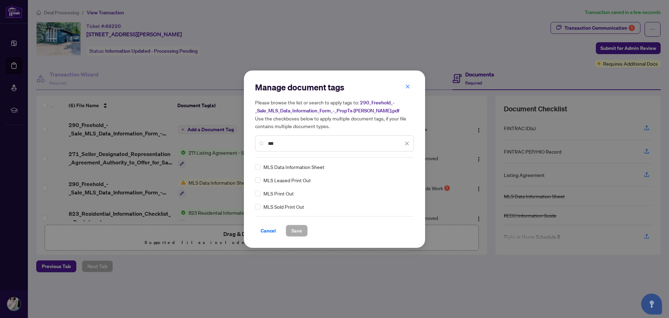 The width and height of the screenshot is (669, 318). Describe the element at coordinates (268, 230) in the screenshot. I see `span: Cancel` at that location.